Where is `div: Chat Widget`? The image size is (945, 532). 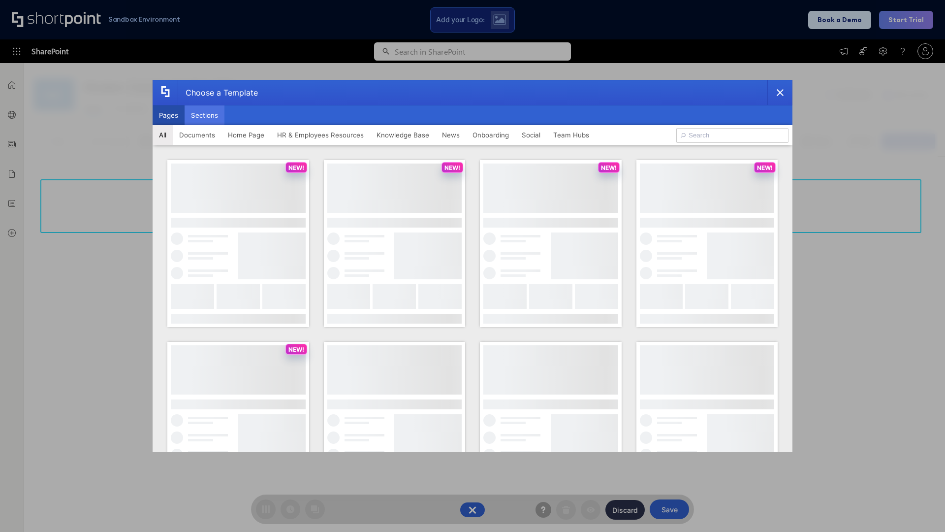
div: Chat Widget is located at coordinates (920, 508).